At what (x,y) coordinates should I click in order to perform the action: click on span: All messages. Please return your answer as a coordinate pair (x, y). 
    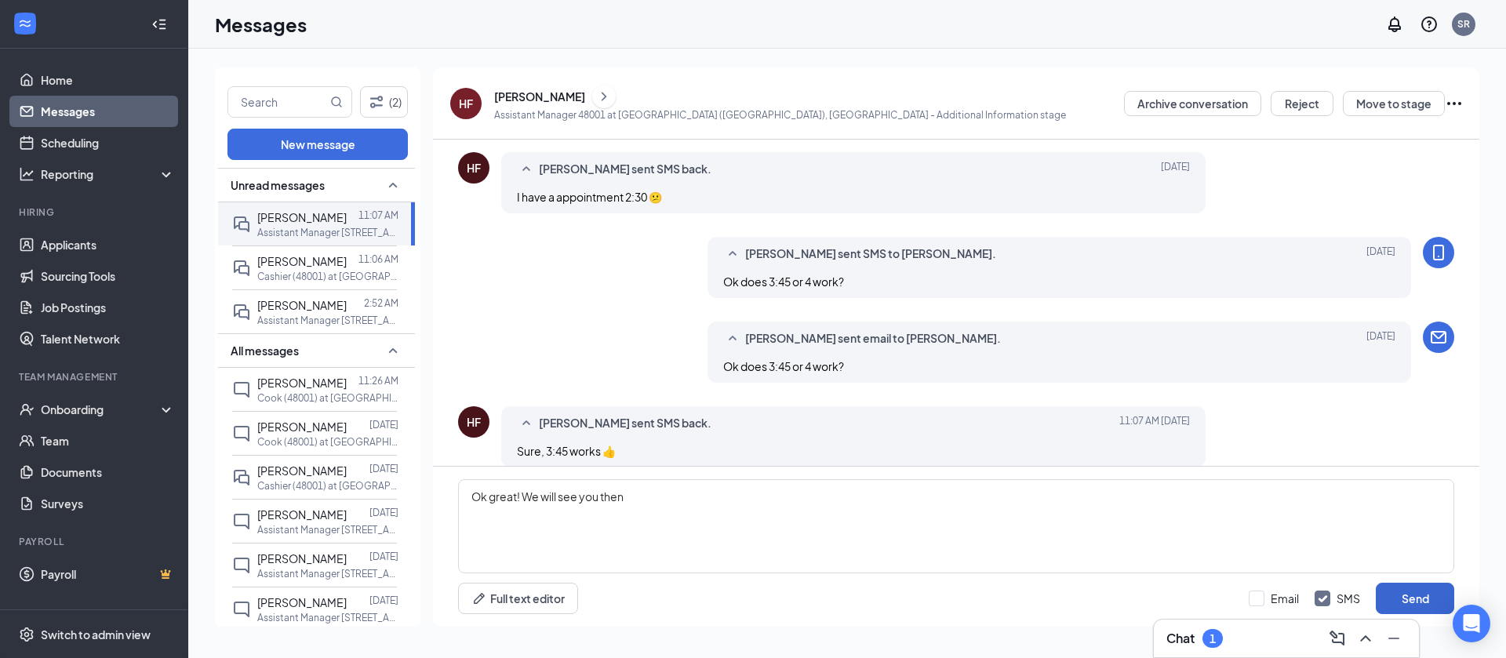
    Looking at the image, I should click on (264, 351).